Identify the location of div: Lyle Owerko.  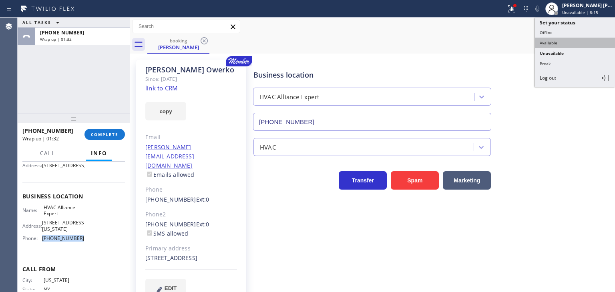
(178, 44).